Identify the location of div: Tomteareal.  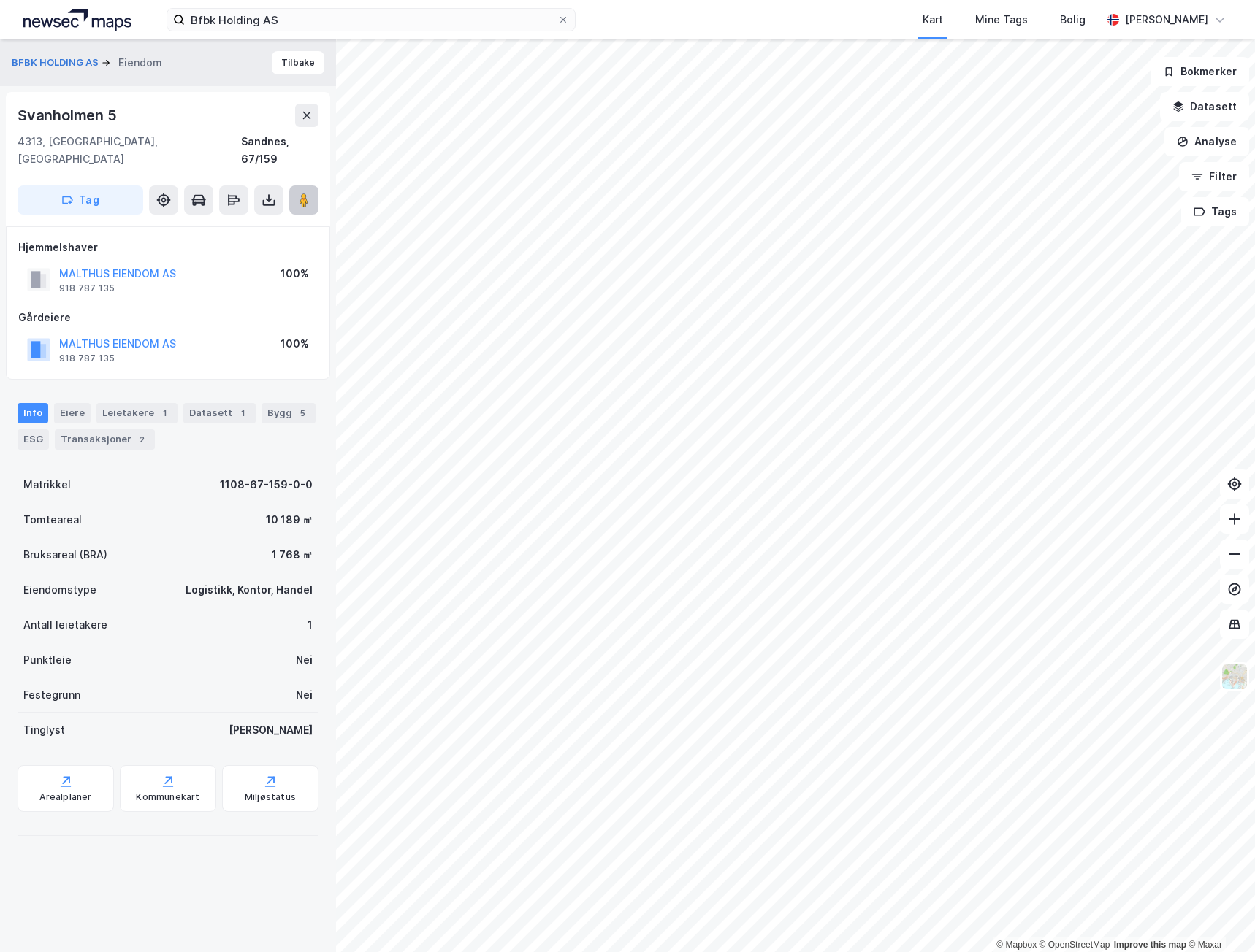
(53, 520).